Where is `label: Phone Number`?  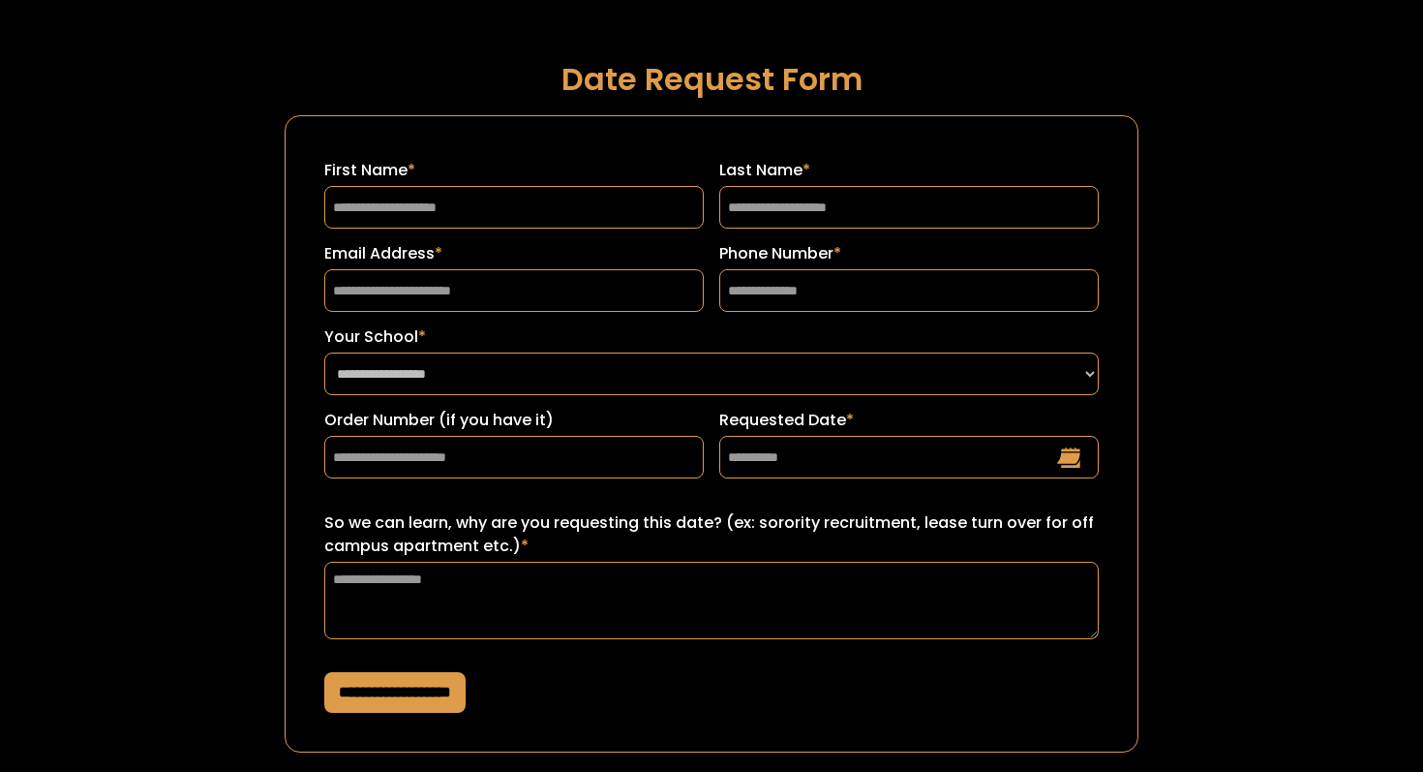
label: Phone Number is located at coordinates (909, 254).